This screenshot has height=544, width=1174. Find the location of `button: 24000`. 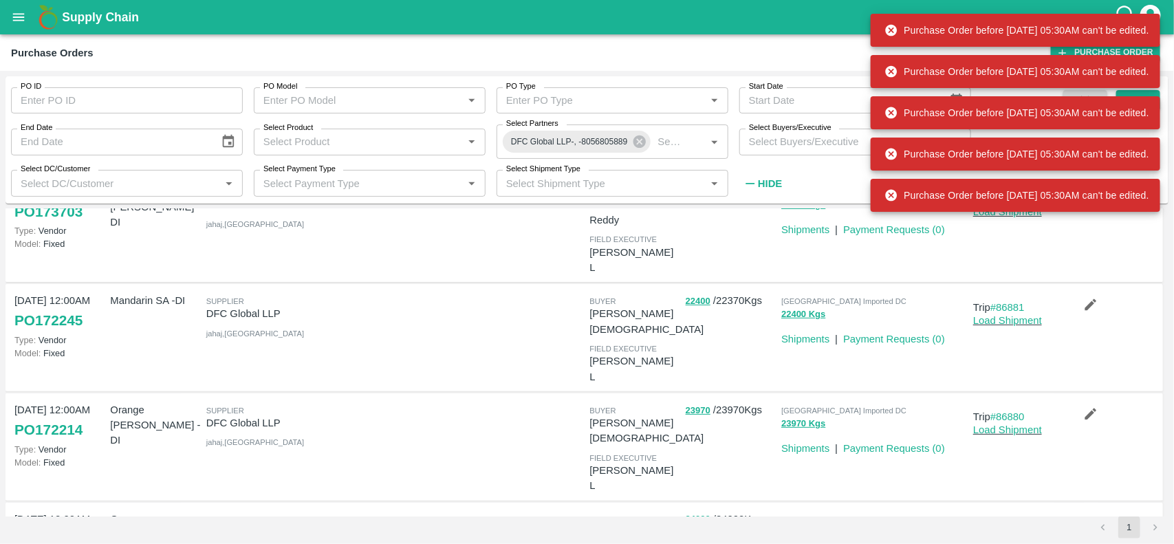

button: 24000 is located at coordinates (698, 519).